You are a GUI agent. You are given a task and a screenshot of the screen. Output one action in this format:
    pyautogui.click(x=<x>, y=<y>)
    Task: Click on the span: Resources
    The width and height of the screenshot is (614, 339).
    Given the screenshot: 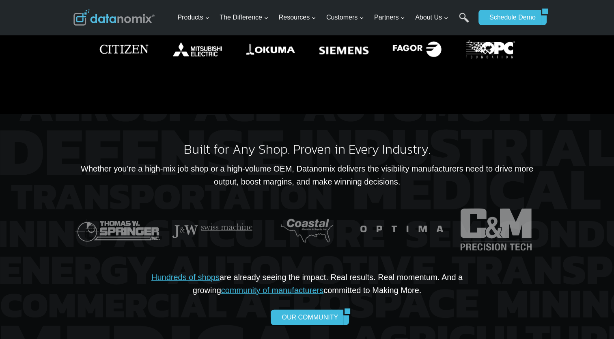 What is the action you would take?
    pyautogui.click(x=298, y=17)
    